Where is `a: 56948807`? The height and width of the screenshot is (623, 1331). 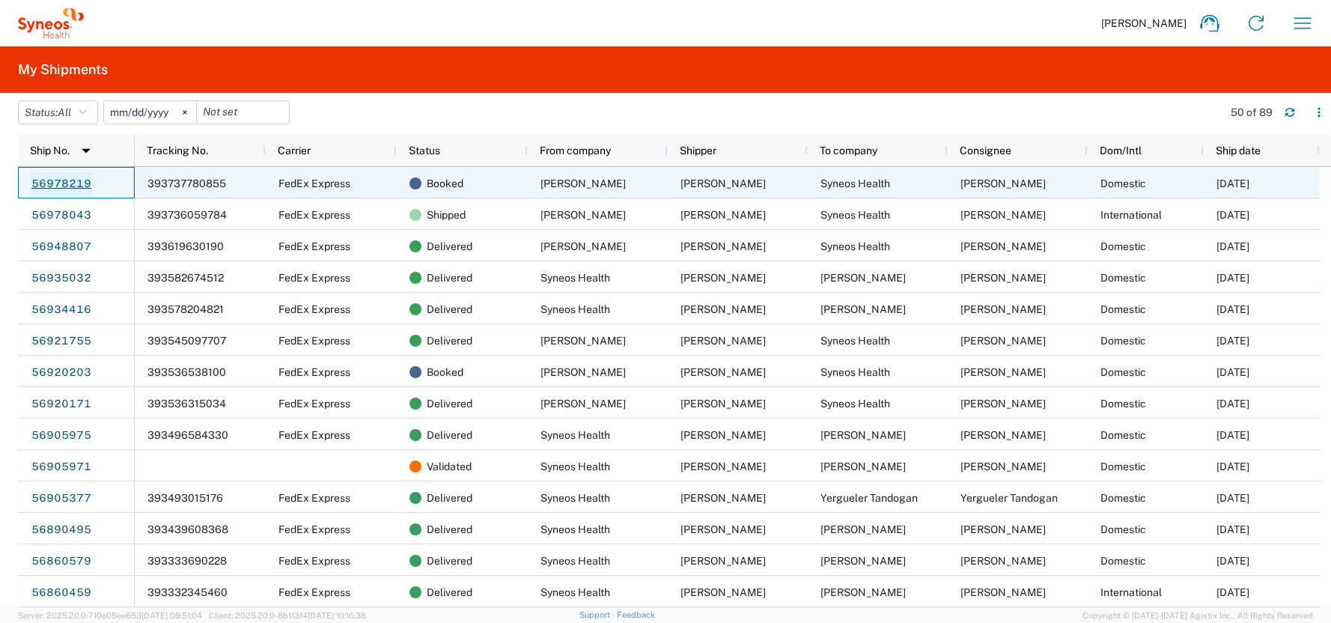
a: 56948807 is located at coordinates (61, 247).